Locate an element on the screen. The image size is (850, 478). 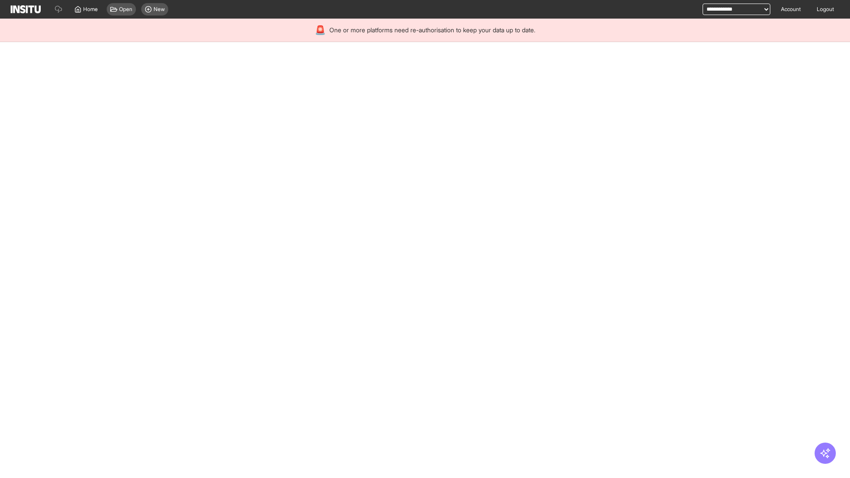
span: One or more platforms need re-authorisation to keep your data up to date. is located at coordinates (432, 30).